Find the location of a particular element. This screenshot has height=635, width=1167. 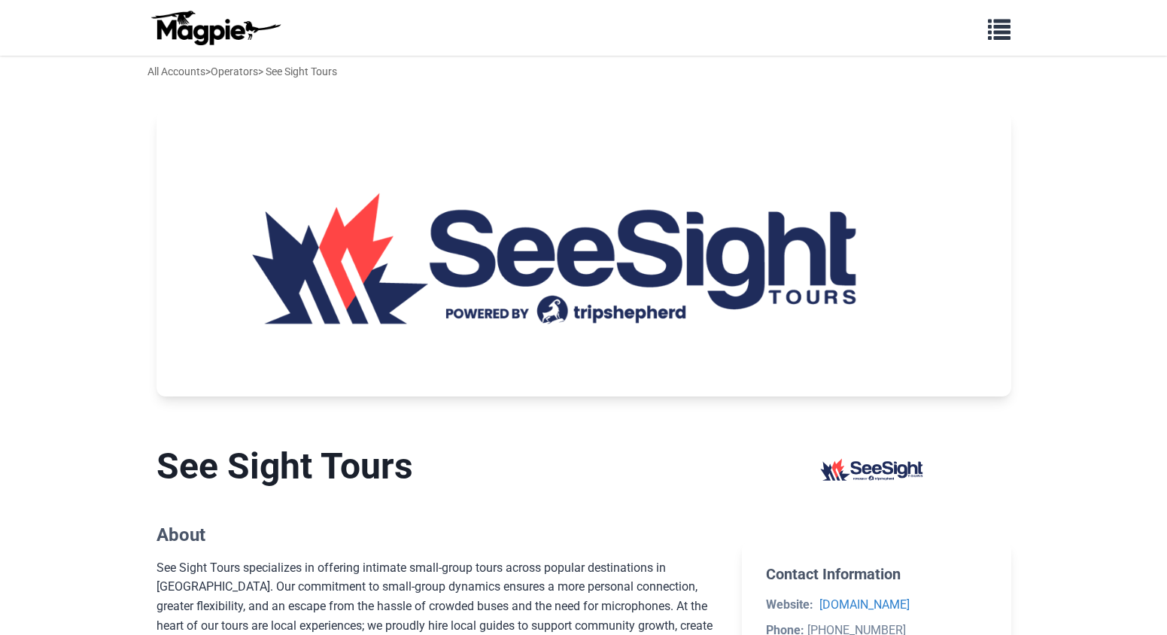

h2: About is located at coordinates (437, 535).